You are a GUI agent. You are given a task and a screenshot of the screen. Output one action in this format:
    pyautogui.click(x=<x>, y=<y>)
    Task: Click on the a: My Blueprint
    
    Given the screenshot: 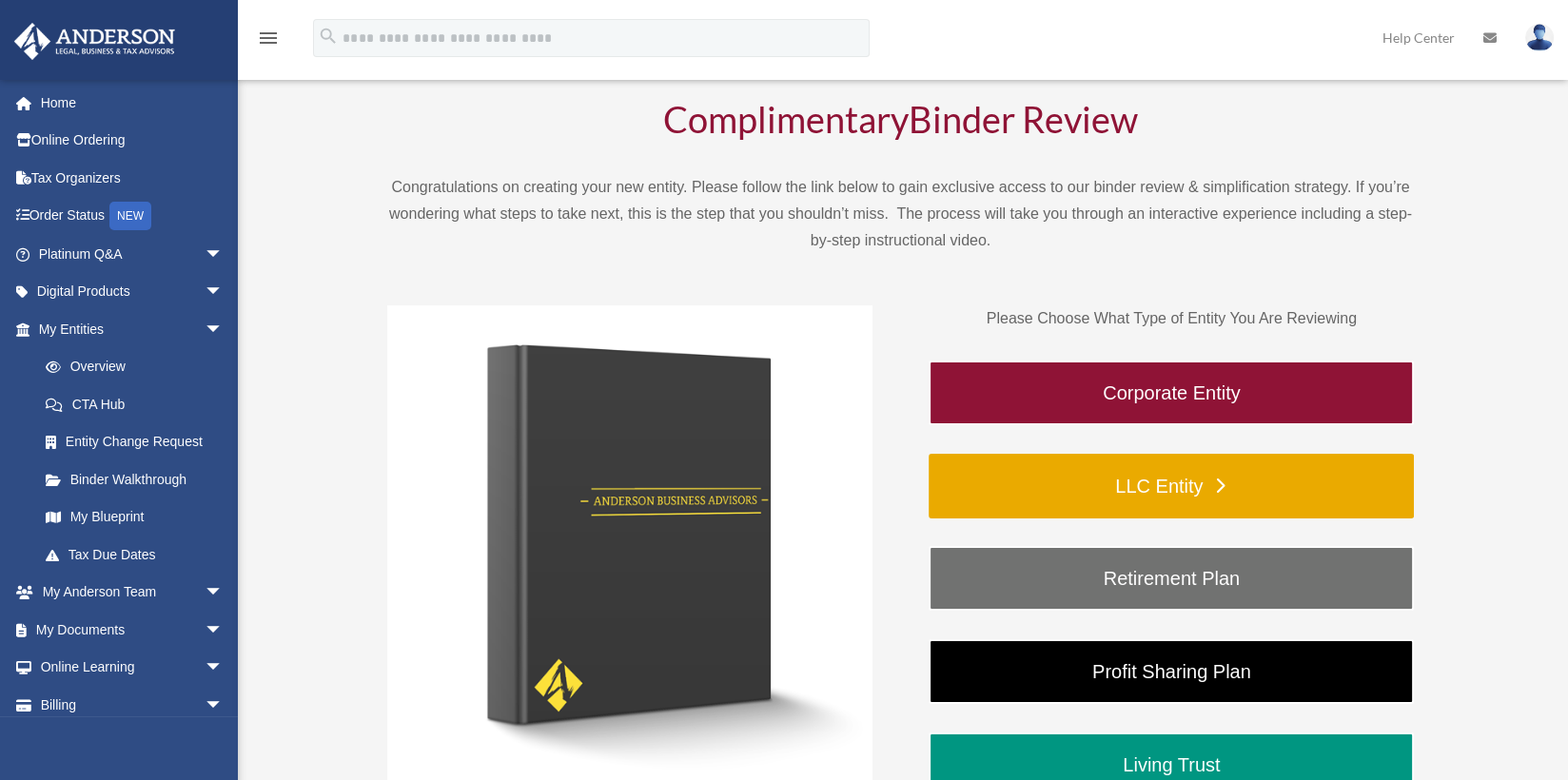 What is the action you would take?
    pyautogui.click(x=139, y=517)
    